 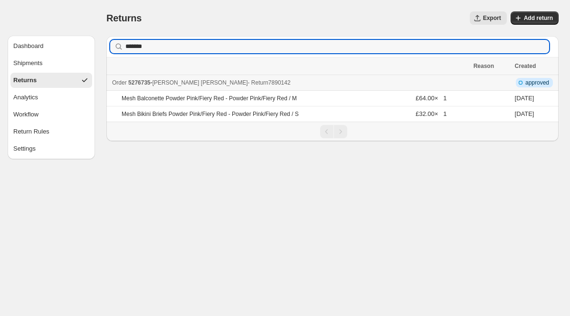 I want to click on p: Mesh Bikini Briefs Powder Pink/Fiery Red - Powder Pink/Fiery Red / S, so click(x=210, y=114).